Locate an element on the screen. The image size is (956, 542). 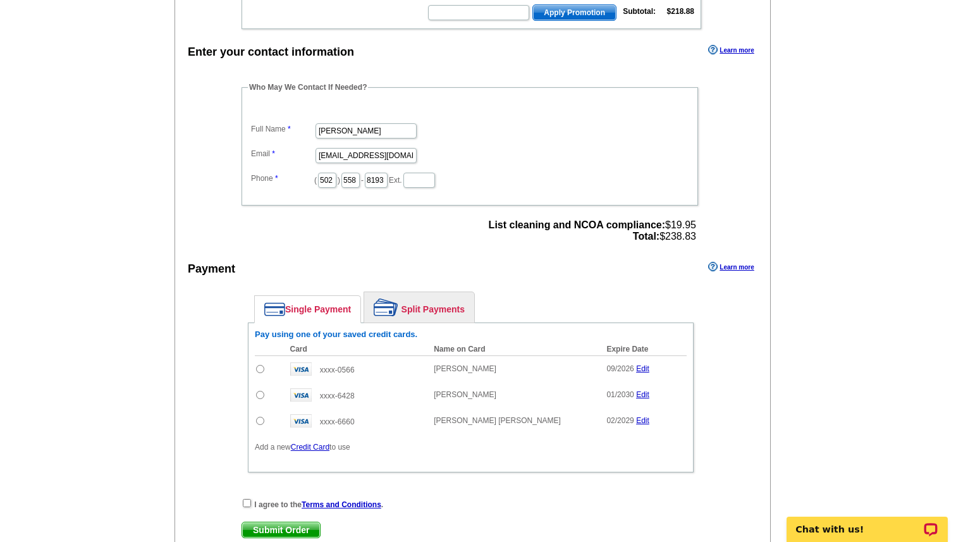
label: Full Name is located at coordinates (283, 129).